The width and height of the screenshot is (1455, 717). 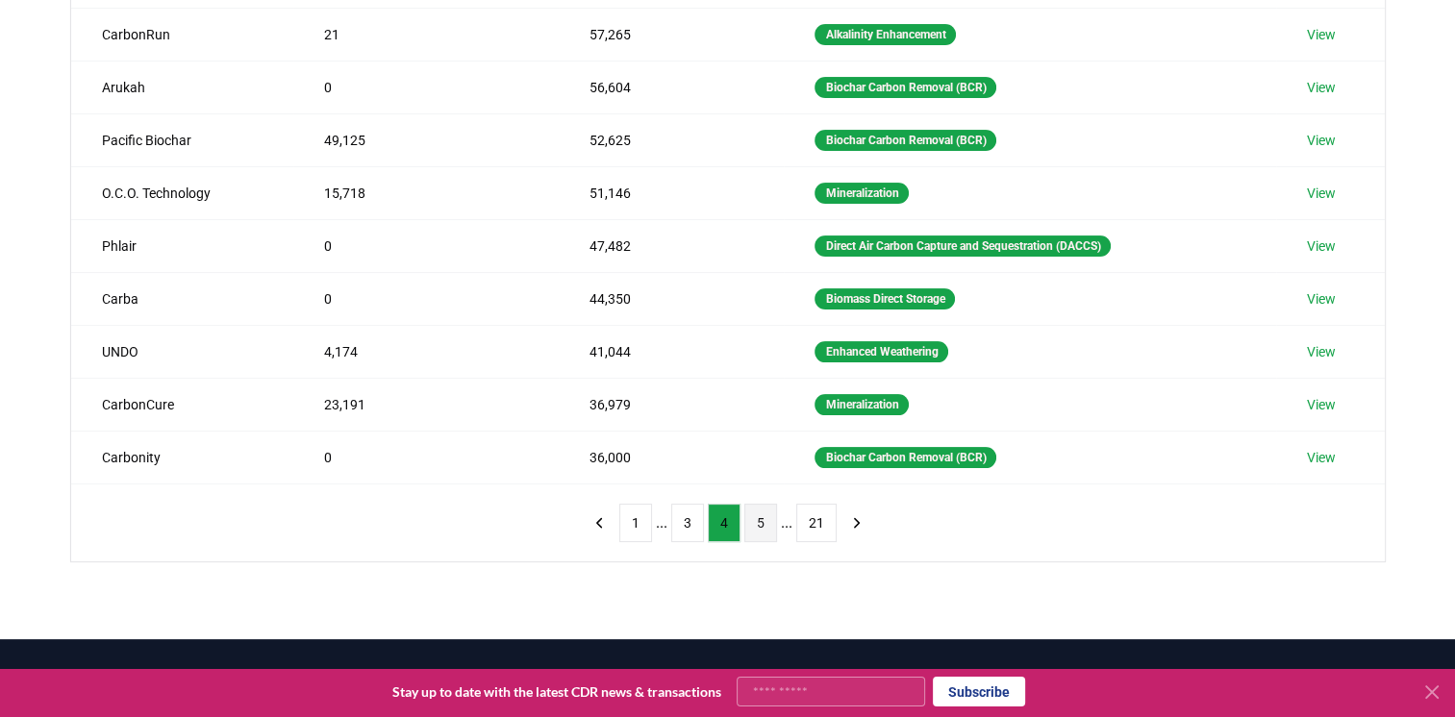 What do you see at coordinates (885, 35) in the screenshot?
I see `div: Alkalinity Enhancement` at bounding box center [885, 35].